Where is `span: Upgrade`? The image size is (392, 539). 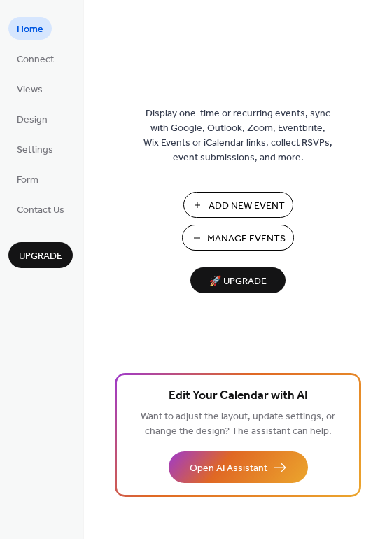
span: Upgrade is located at coordinates (41, 256).